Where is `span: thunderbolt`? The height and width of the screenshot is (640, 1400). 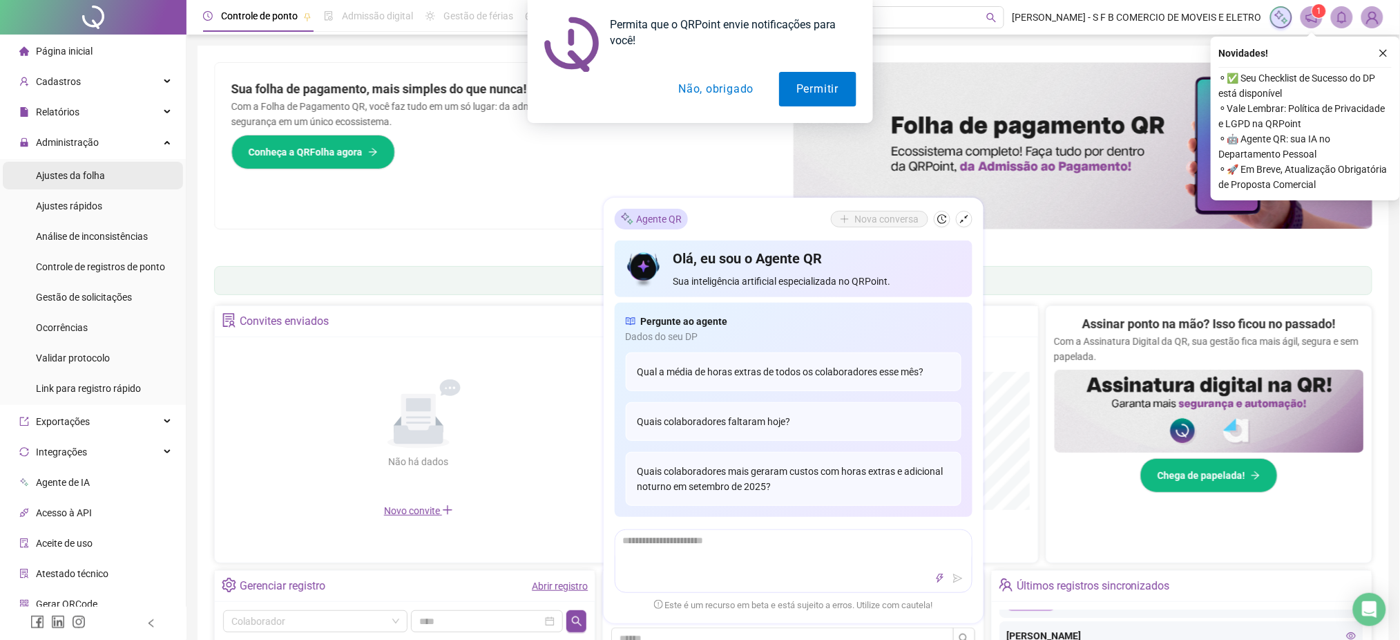 span: thunderbolt is located at coordinates (940, 578).